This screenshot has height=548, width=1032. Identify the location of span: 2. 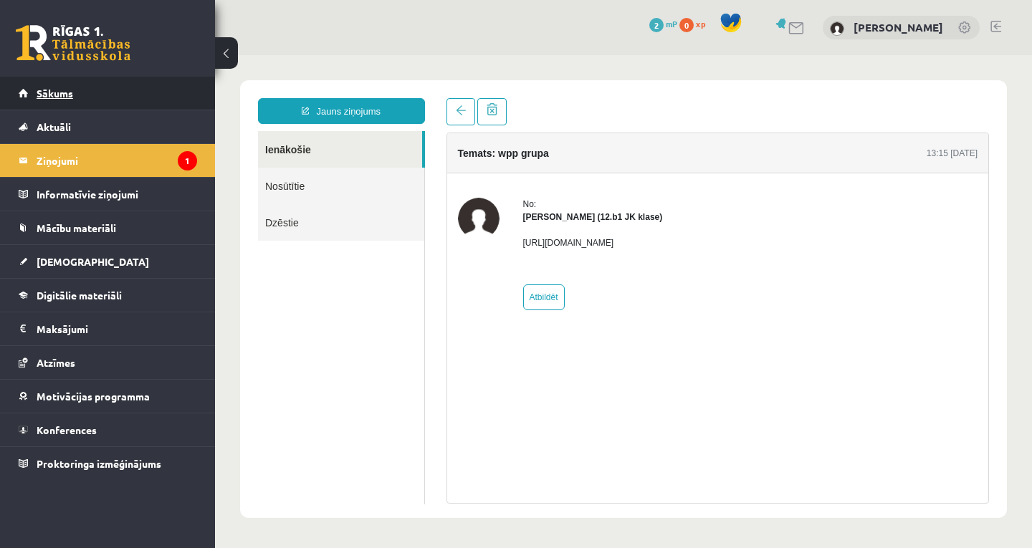
(657, 25).